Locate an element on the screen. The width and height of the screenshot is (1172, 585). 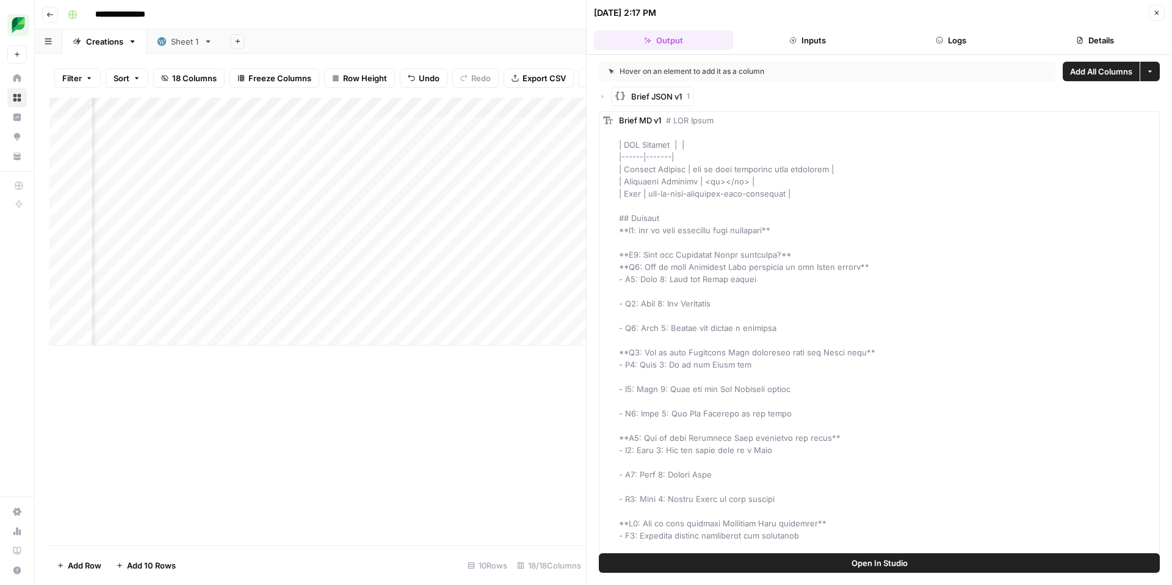
span: Freeze Columns is located at coordinates (280, 78).